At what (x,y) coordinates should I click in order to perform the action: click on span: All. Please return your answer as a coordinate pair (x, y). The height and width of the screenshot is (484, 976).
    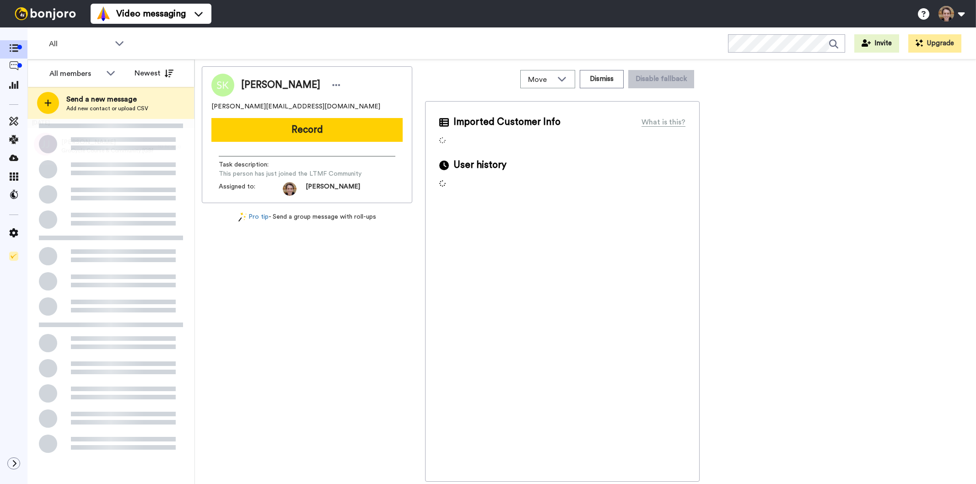
    Looking at the image, I should click on (80, 44).